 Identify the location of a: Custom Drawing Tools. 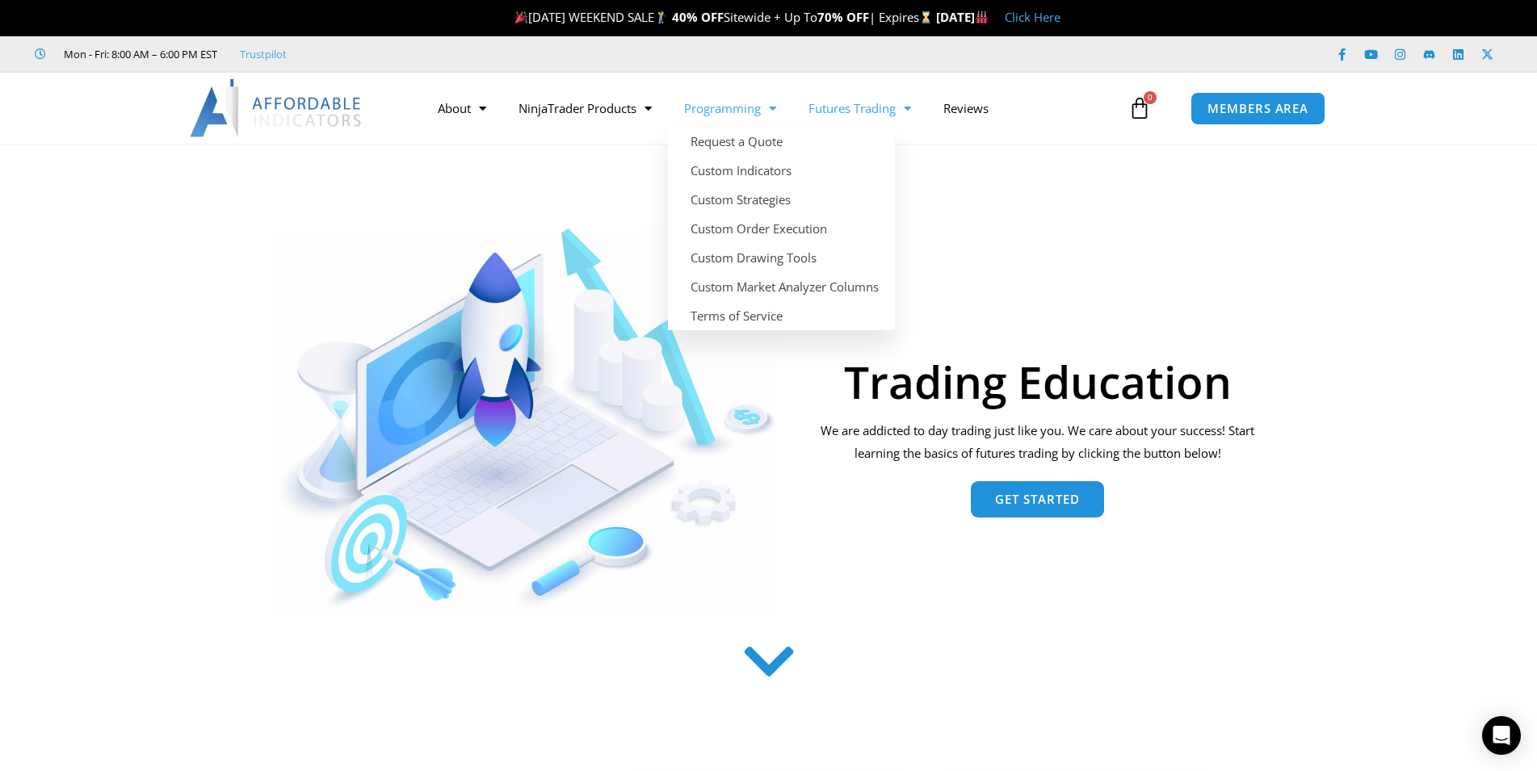
(781, 258).